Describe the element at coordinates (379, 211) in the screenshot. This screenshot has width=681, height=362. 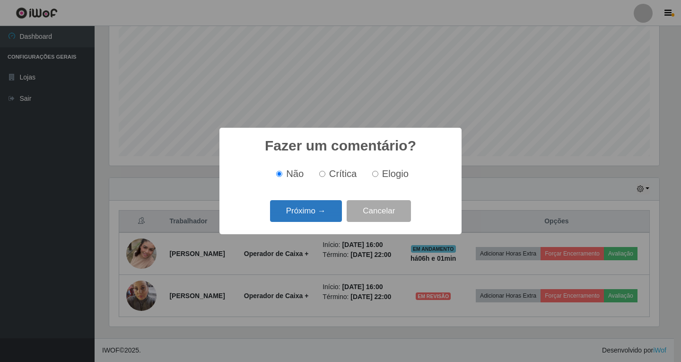
I see `button: Cancelar` at that location.